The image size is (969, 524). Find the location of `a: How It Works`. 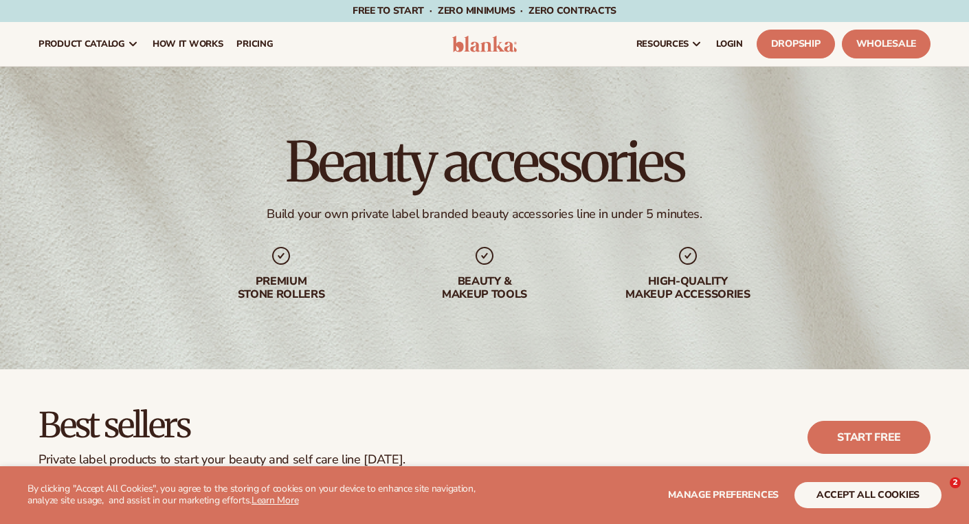

a: How It Works is located at coordinates (188, 44).